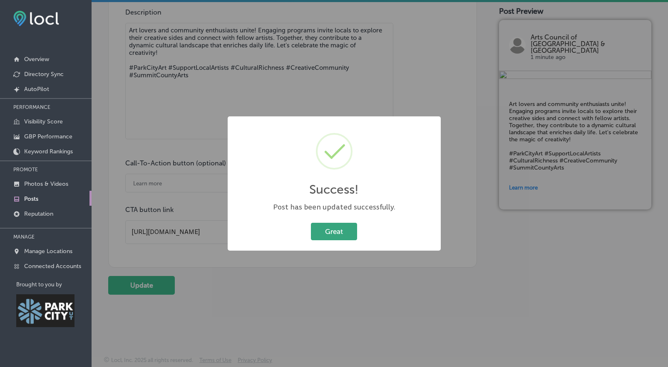 The width and height of the screenshot is (668, 367). Describe the element at coordinates (54, 285) in the screenshot. I see `p: Brought to you by` at that location.